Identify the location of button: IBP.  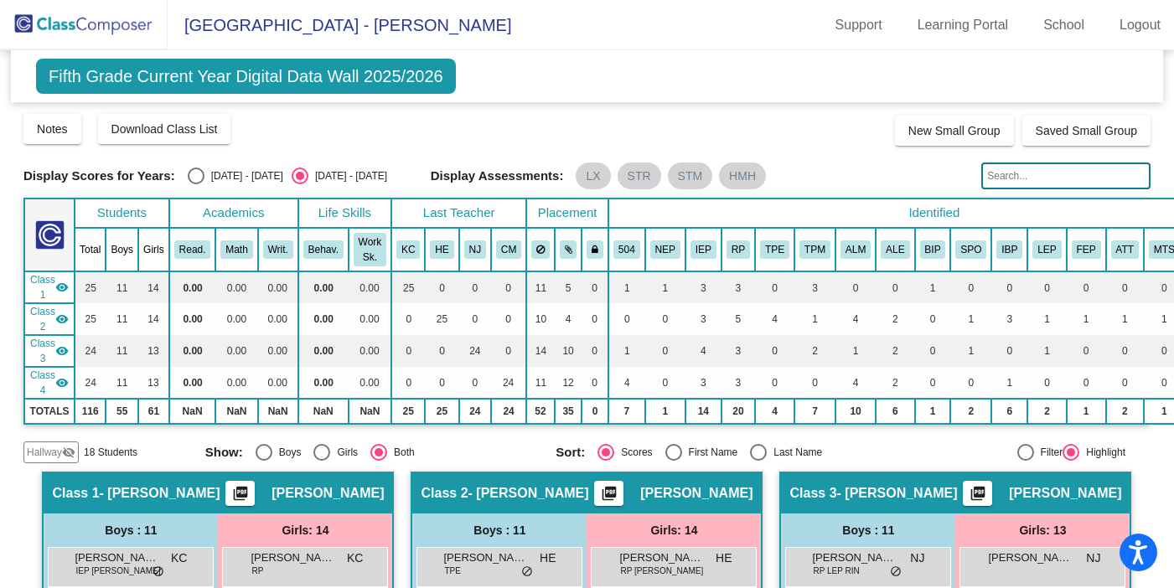
(1009, 250).